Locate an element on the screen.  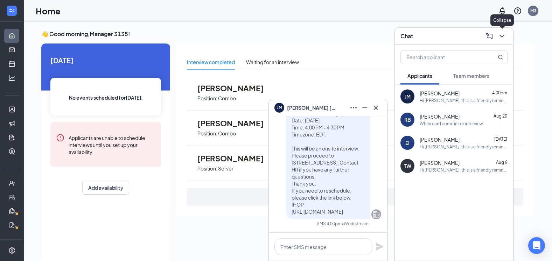
h1: Home is located at coordinates (48, 11).